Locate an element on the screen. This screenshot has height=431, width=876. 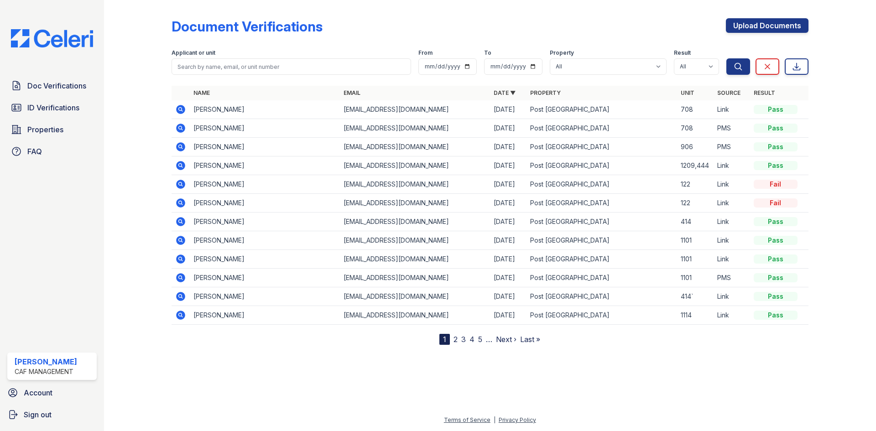
a: Terms of Service is located at coordinates (467, 420).